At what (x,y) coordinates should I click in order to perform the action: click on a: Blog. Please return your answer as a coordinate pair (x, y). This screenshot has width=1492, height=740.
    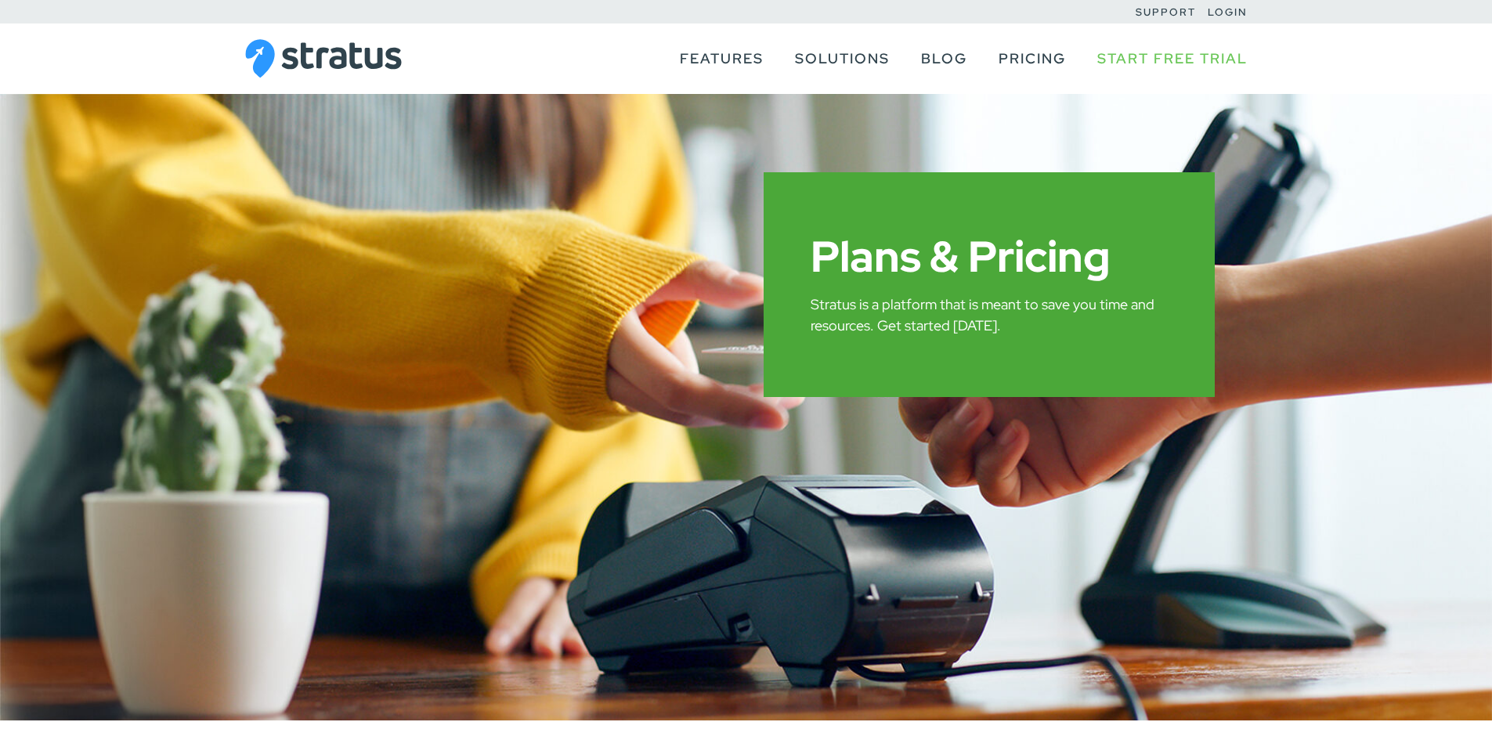
    Looking at the image, I should click on (944, 59).